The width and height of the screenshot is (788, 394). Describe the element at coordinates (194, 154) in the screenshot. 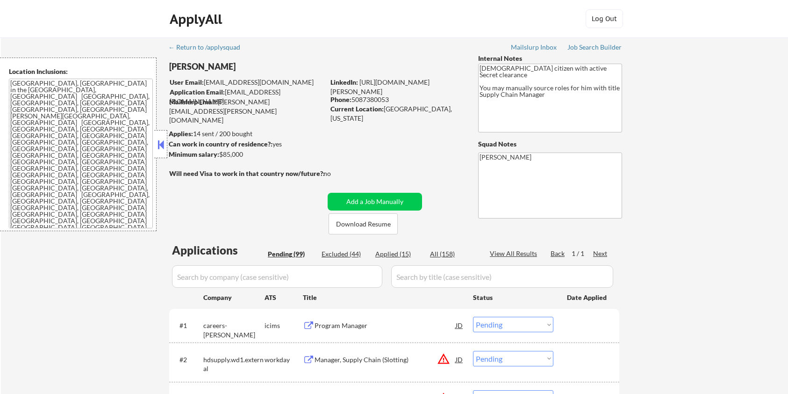

I see `strong: Minimum salary:` at that location.